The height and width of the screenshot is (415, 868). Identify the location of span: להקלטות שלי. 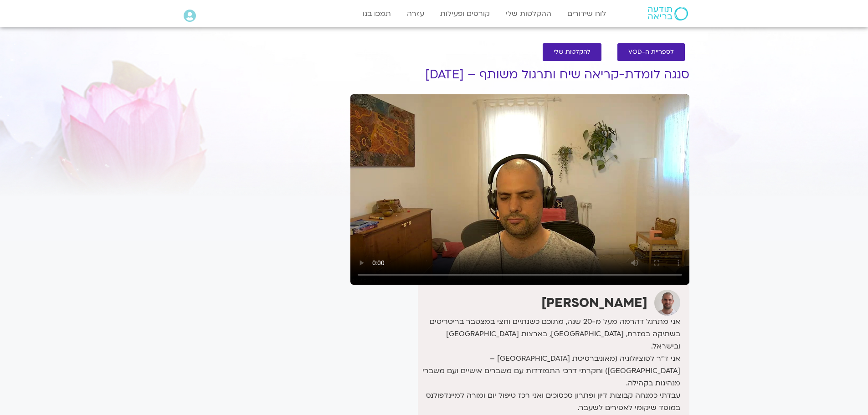
(572, 52).